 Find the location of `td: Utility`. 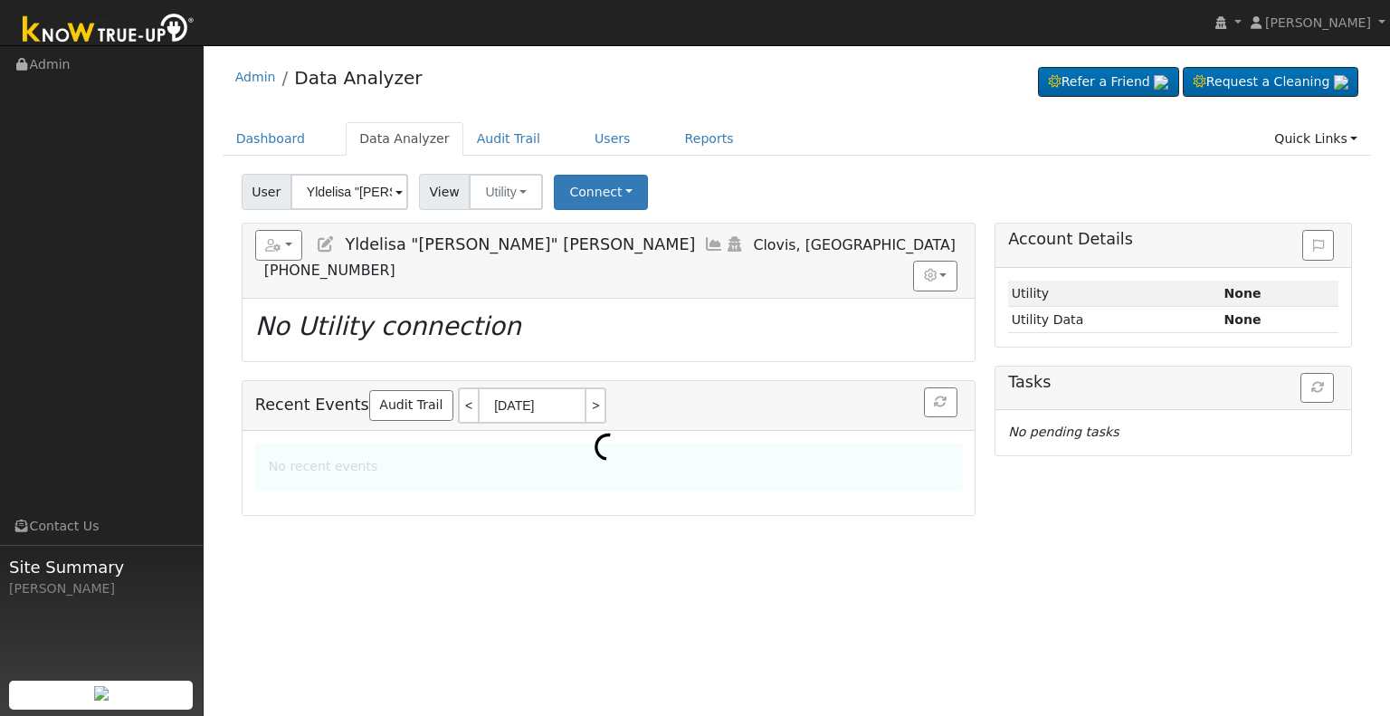

td: Utility is located at coordinates (1114, 293).